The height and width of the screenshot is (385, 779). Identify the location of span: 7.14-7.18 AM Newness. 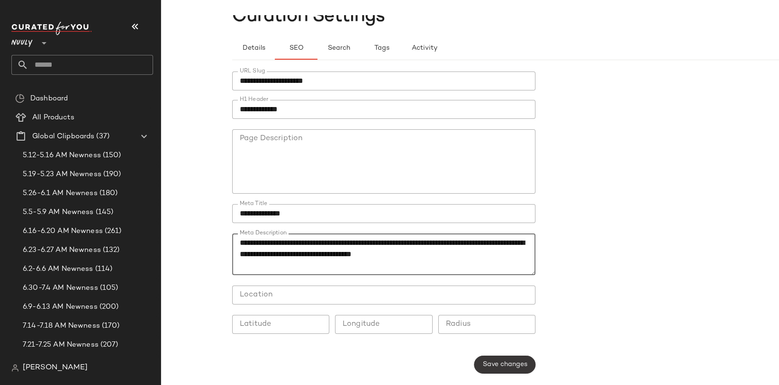
(61, 326).